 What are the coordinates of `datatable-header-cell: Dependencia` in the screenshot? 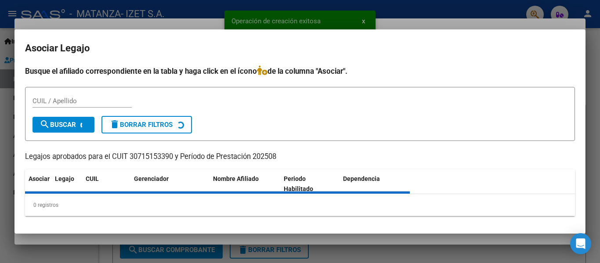 It's located at (375, 184).